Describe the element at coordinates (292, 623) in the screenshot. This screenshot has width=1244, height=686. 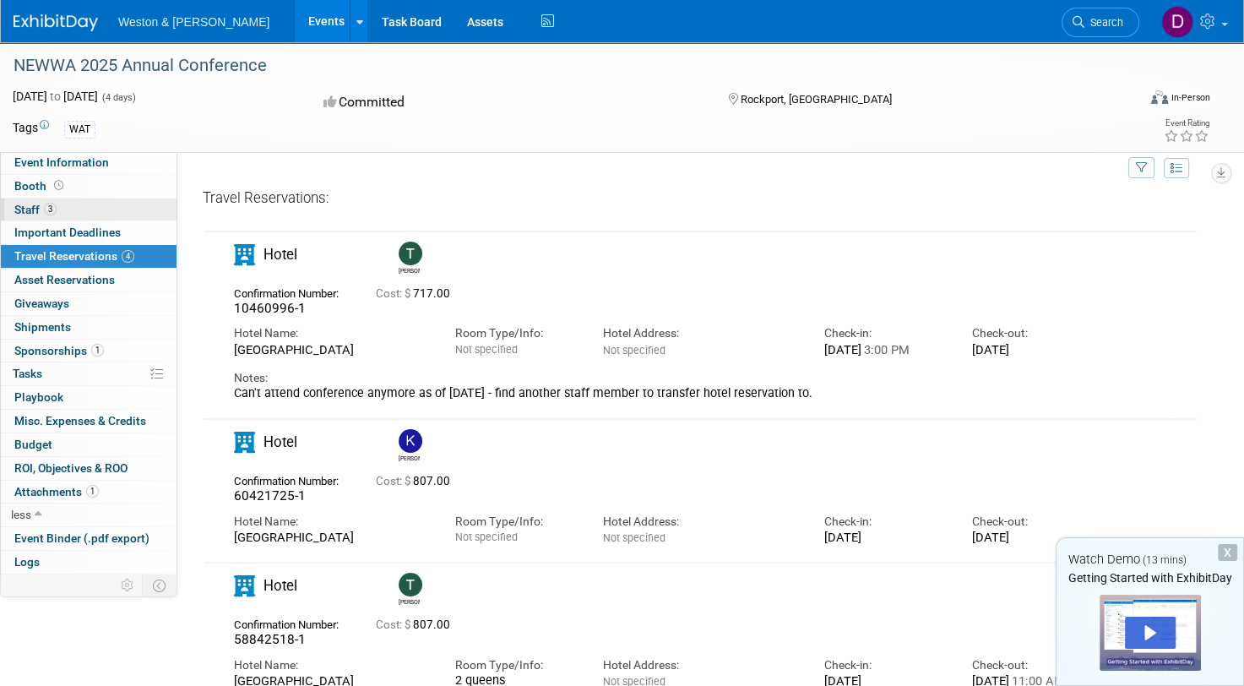
I see `div: Confirmation Number:` at that location.